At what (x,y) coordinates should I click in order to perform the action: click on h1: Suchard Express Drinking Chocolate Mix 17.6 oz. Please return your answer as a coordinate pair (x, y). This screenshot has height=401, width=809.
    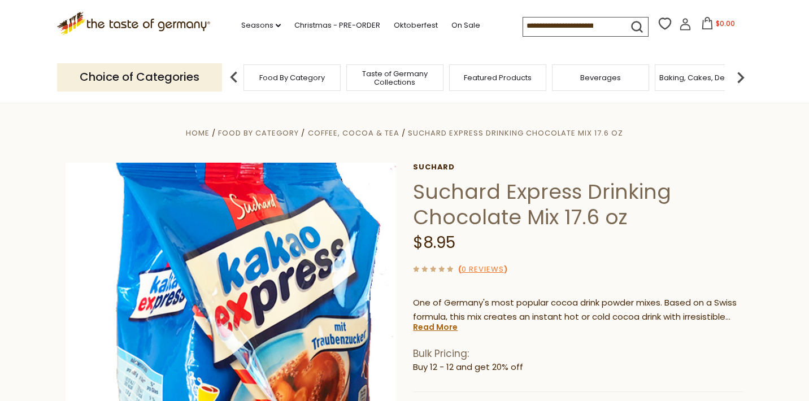
    Looking at the image, I should click on (578, 204).